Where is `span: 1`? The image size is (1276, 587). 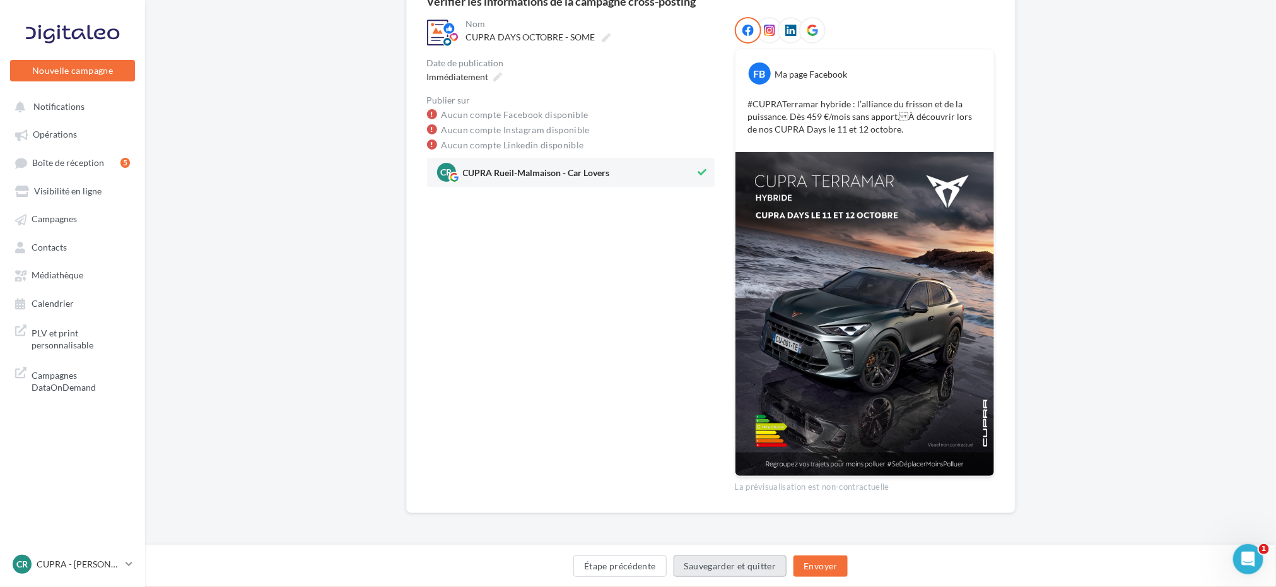
span: 1 is located at coordinates (1264, 549).